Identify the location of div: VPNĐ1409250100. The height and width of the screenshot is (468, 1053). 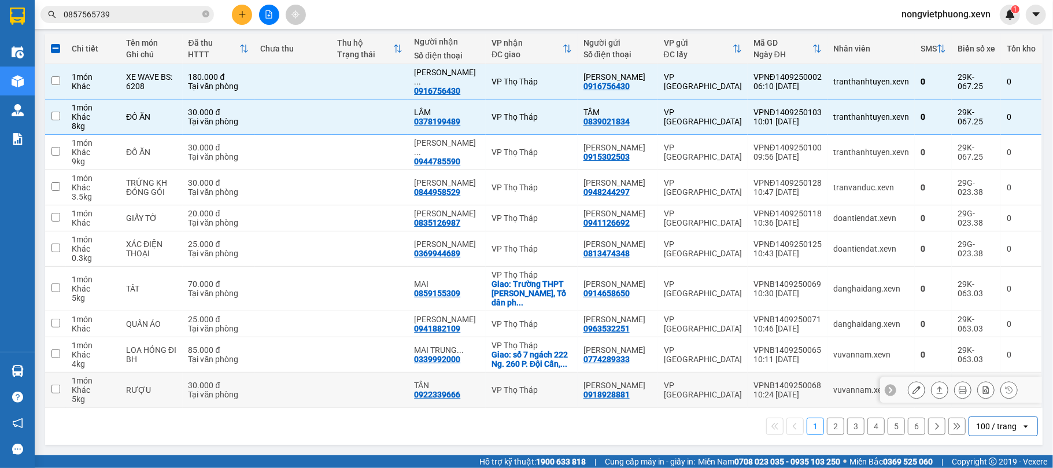
(787, 147).